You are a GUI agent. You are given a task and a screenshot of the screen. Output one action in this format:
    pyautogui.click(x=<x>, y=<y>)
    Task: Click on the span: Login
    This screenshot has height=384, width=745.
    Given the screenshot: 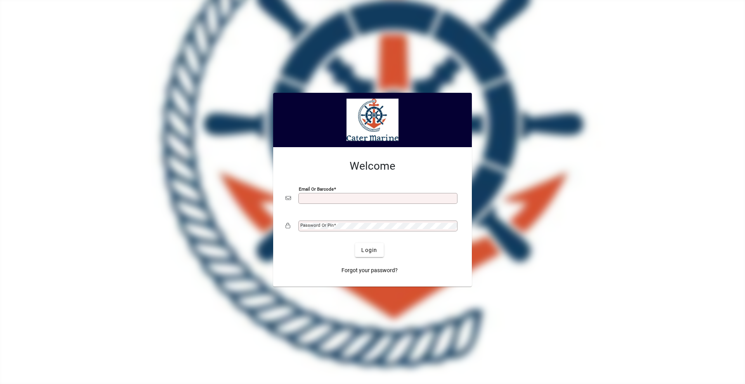 What is the action you would take?
    pyautogui.click(x=369, y=250)
    